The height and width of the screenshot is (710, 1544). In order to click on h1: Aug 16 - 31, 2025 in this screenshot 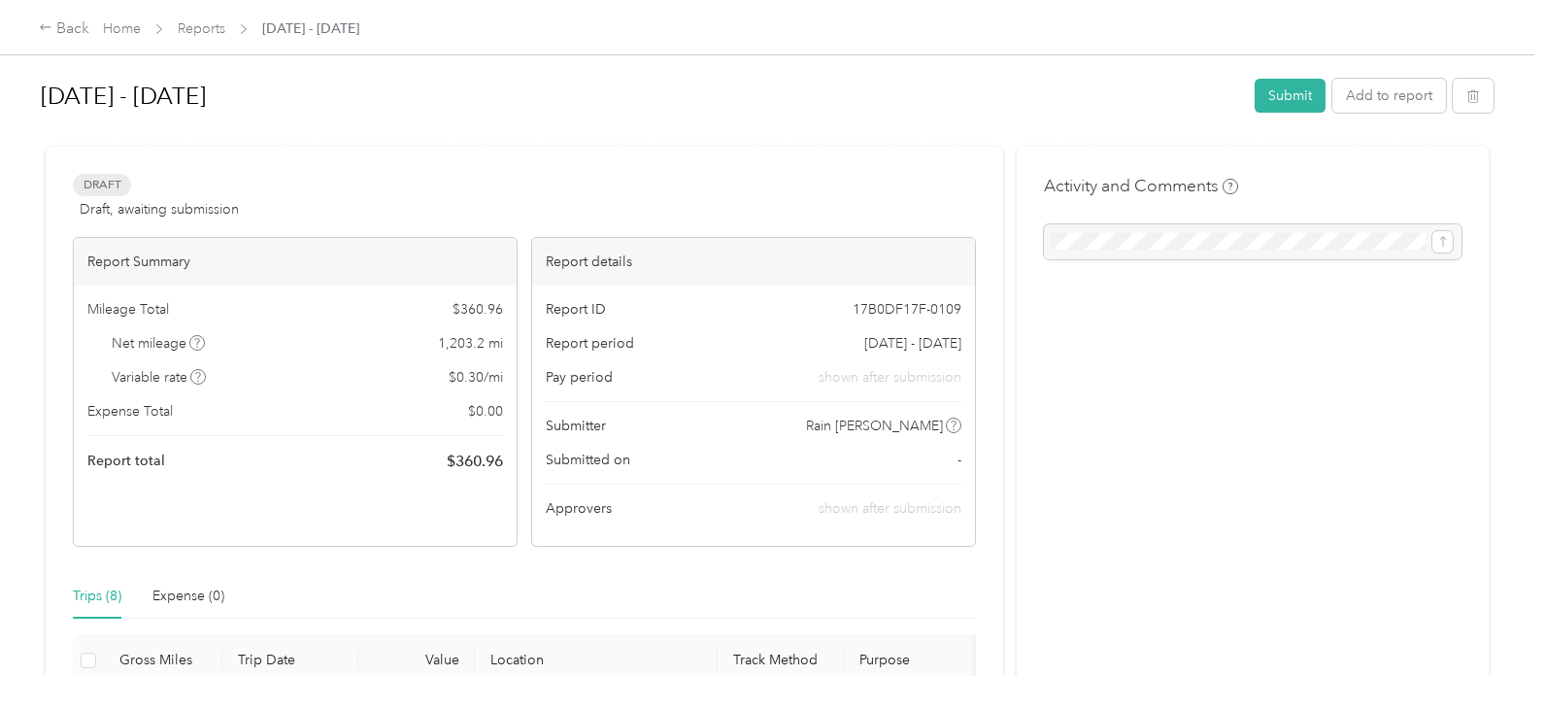, I will do `click(641, 96)`.